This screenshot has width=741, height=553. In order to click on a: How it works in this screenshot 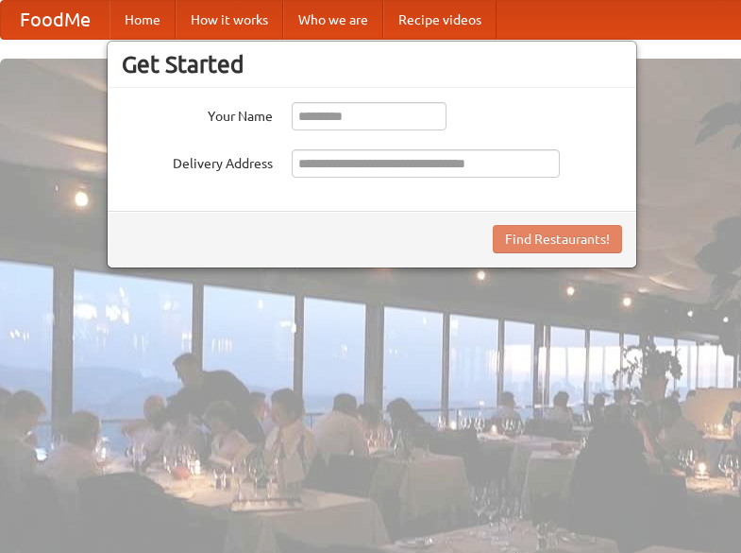, I will do `click(230, 20)`.